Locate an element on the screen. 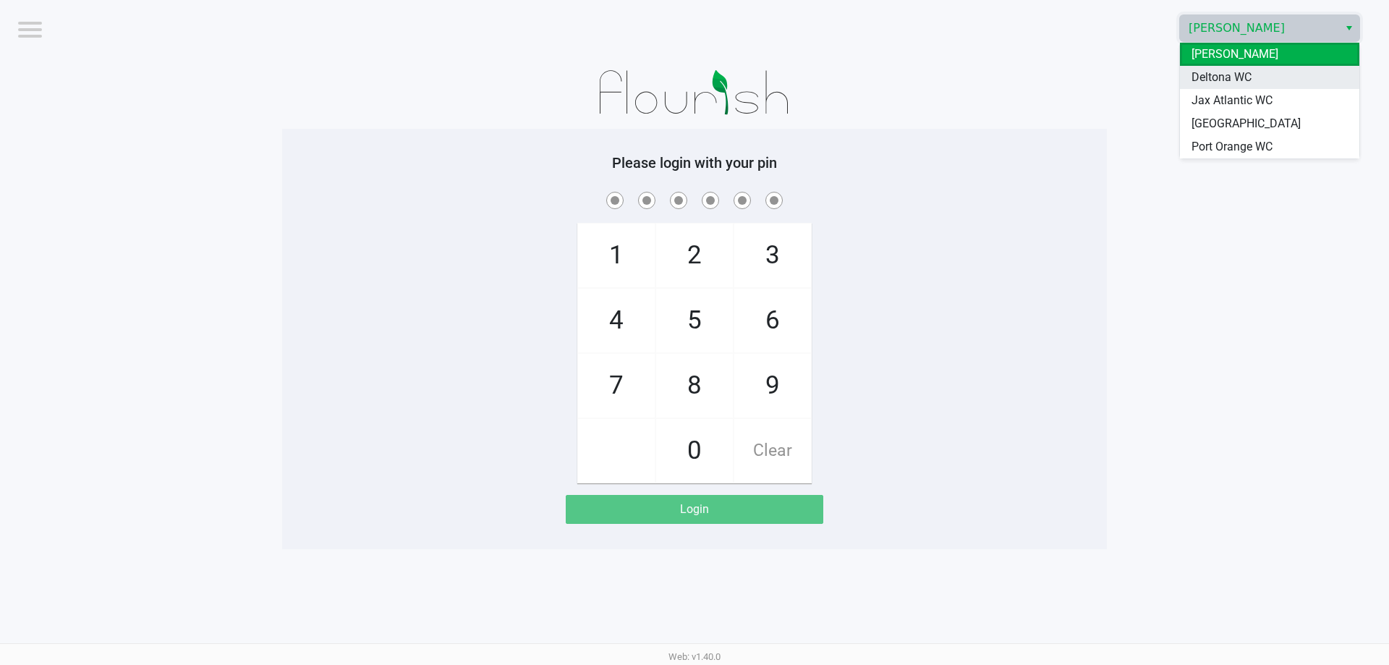  span: 9 is located at coordinates (772, 385).